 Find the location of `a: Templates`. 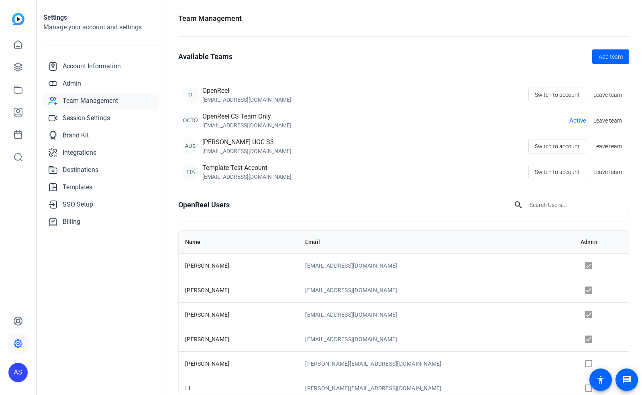

a: Templates is located at coordinates (101, 187).